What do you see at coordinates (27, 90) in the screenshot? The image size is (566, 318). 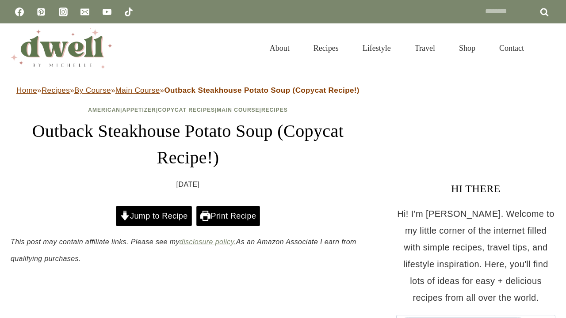 I see `a: Home` at bounding box center [27, 90].